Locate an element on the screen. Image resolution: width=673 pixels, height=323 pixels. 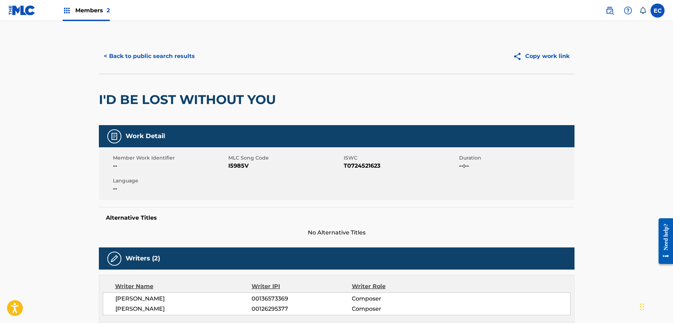
img: Writers is located at coordinates (114, 259).